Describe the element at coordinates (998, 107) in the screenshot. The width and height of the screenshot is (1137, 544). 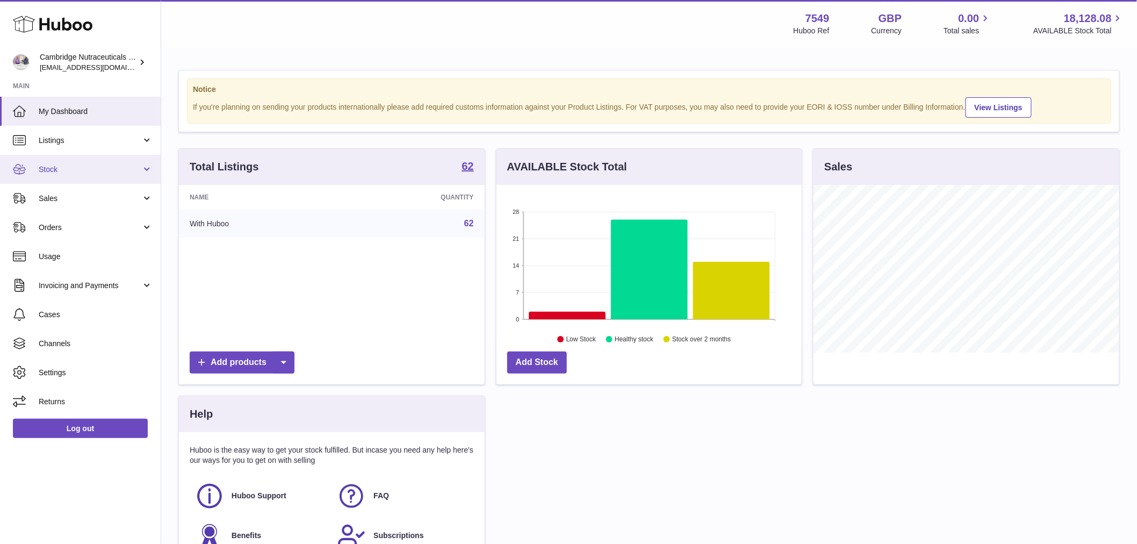
I see `a: View Listings` at that location.